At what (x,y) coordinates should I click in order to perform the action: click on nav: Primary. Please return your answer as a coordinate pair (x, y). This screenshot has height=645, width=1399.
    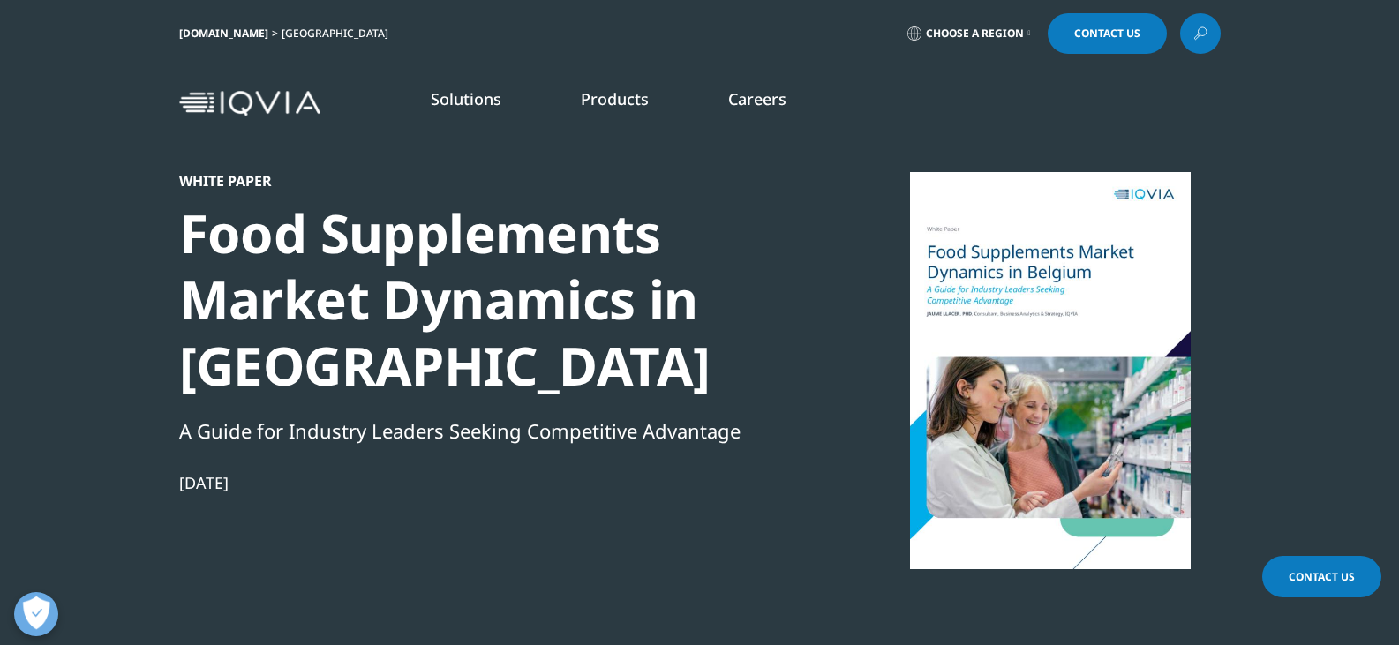
    Looking at the image, I should click on (774, 103).